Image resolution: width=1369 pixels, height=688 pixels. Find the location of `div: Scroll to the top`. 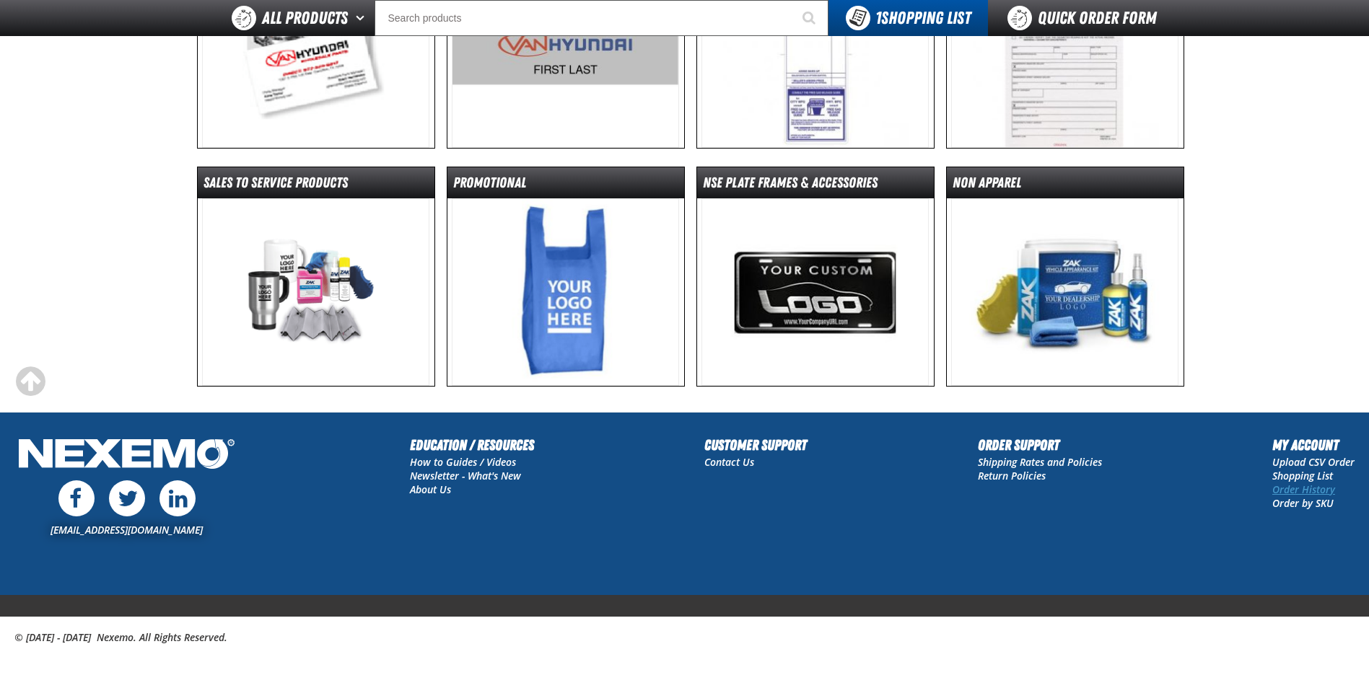

div: Scroll to the top is located at coordinates (30, 382).